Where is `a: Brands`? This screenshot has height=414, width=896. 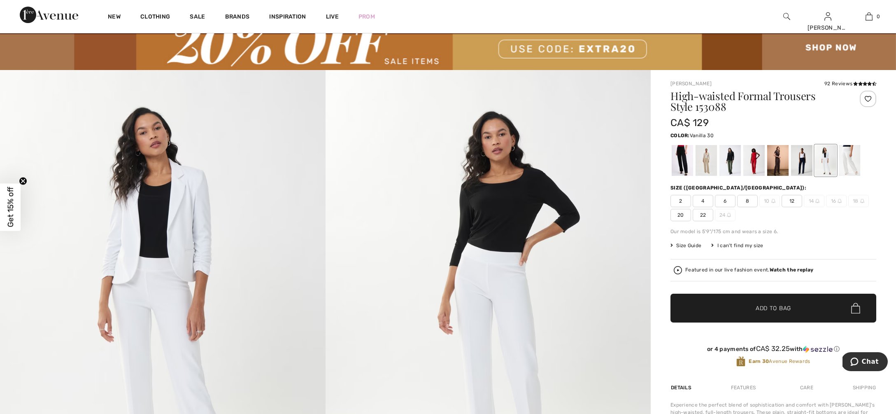
a: Brands is located at coordinates (237, 17).